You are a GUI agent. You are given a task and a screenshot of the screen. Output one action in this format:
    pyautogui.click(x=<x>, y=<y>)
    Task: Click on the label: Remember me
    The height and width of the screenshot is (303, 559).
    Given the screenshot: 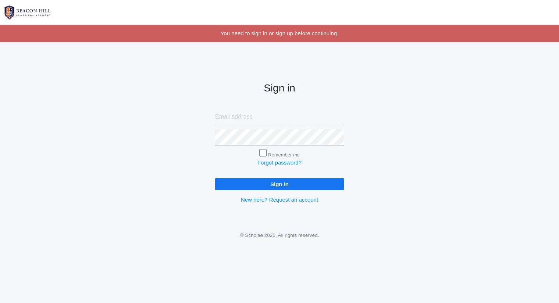 What is the action you would take?
    pyautogui.click(x=284, y=155)
    